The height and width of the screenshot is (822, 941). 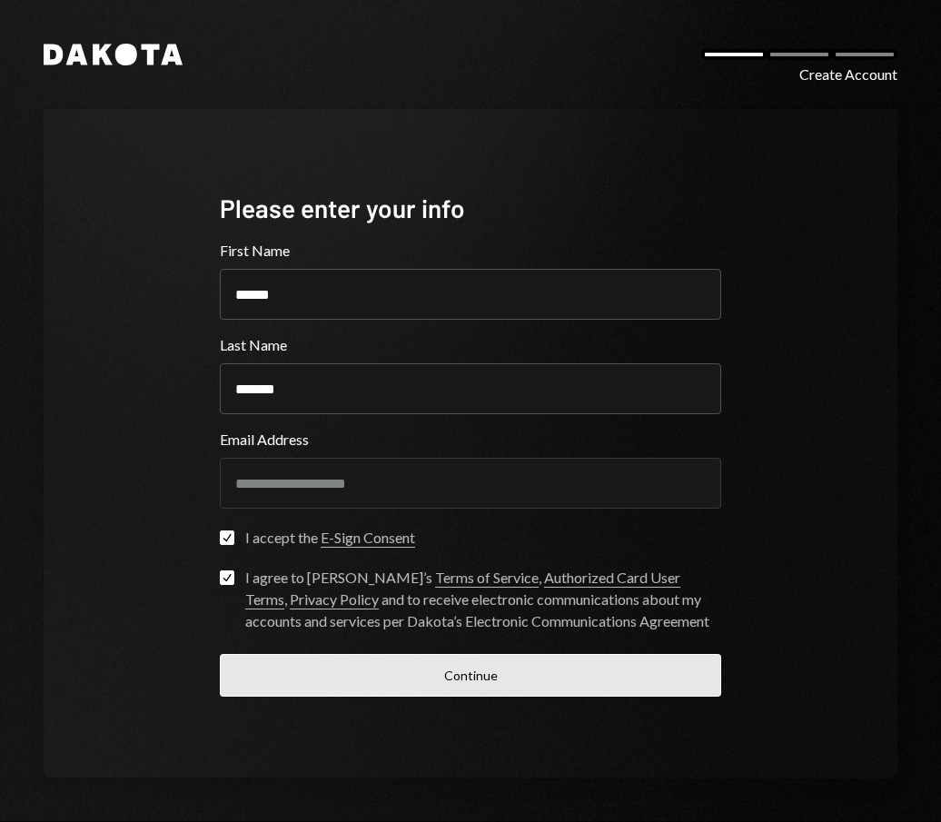 What do you see at coordinates (471, 675) in the screenshot?
I see `button: Continue` at bounding box center [471, 675].